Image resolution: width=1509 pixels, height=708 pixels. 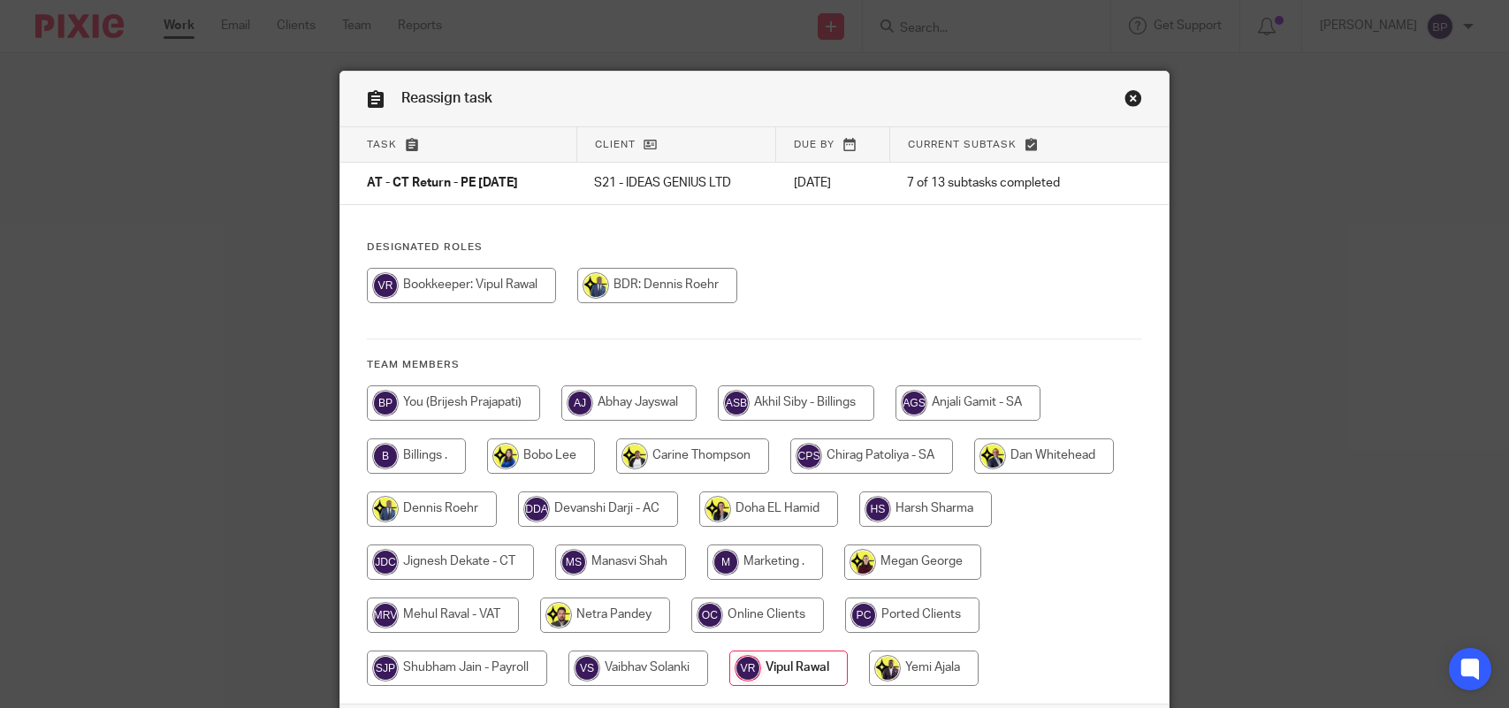 What do you see at coordinates (676, 183) in the screenshot?
I see `p: S21 - IDEAS GENIUS LTD` at bounding box center [676, 183].